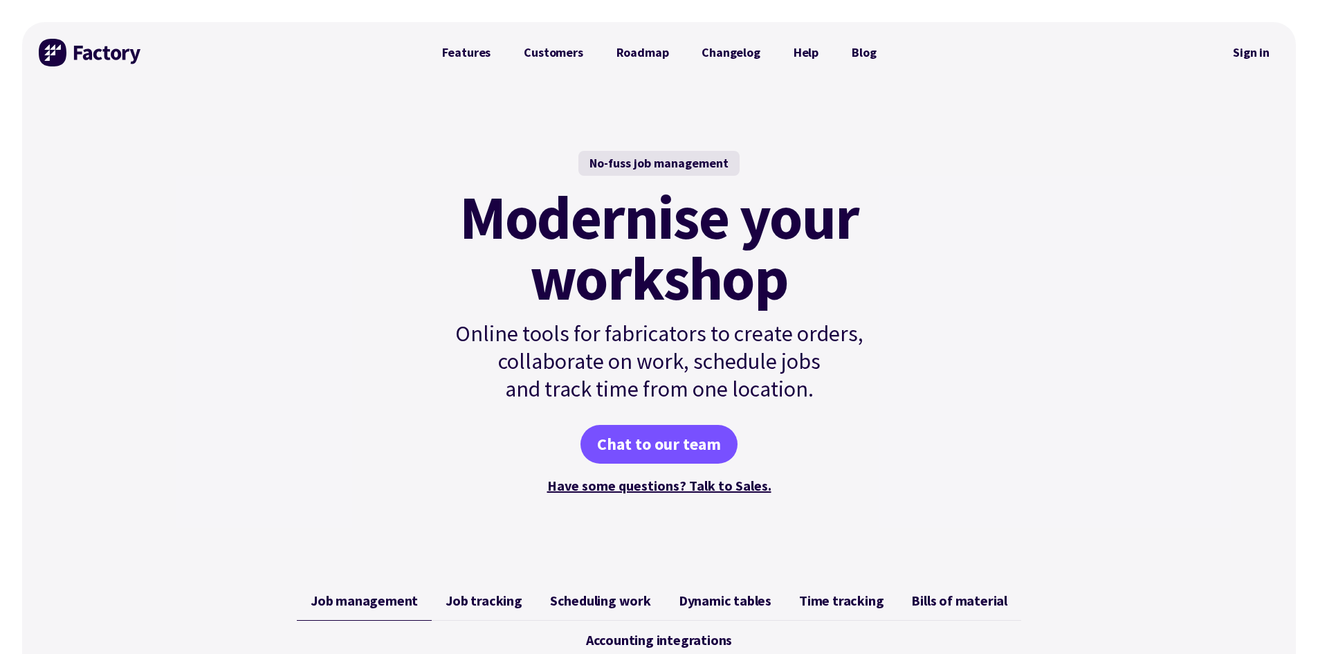 This screenshot has height=654, width=1318. I want to click on a: Blog, so click(863, 53).